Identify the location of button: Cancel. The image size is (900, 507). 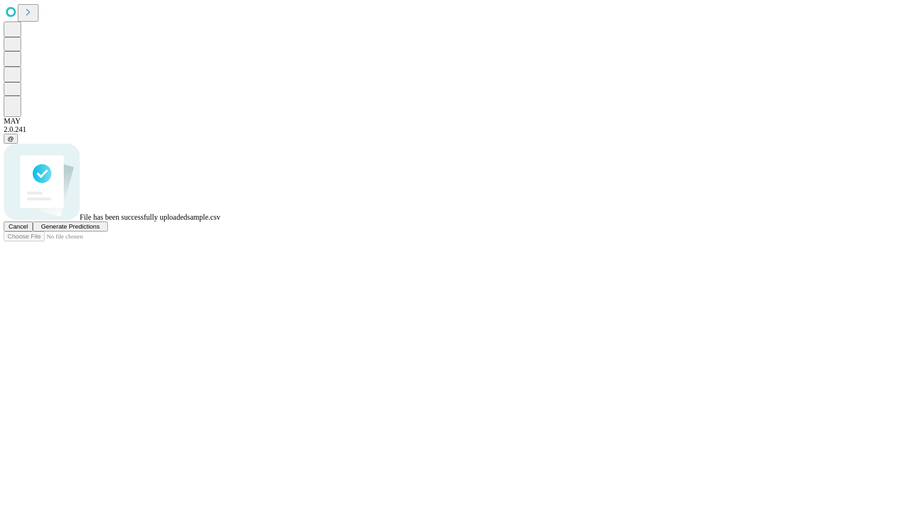
(18, 226).